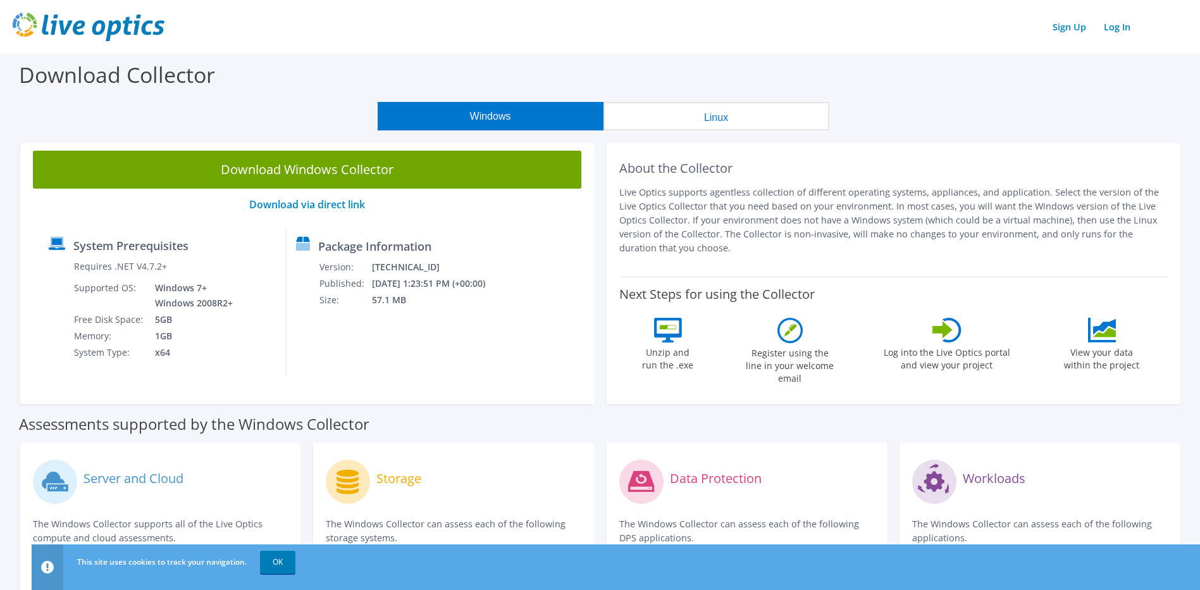  Describe the element at coordinates (375, 246) in the screenshot. I see `label: Package Information` at that location.